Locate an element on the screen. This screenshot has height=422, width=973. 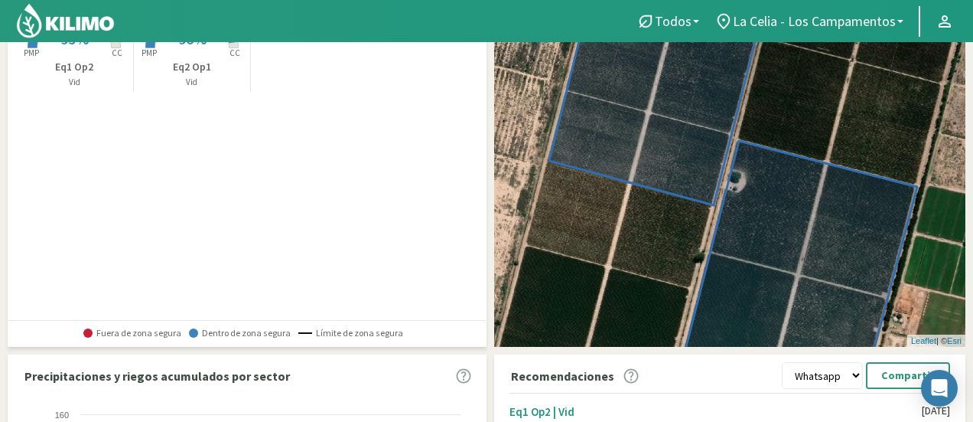
a: Leaflet is located at coordinates (923, 340).